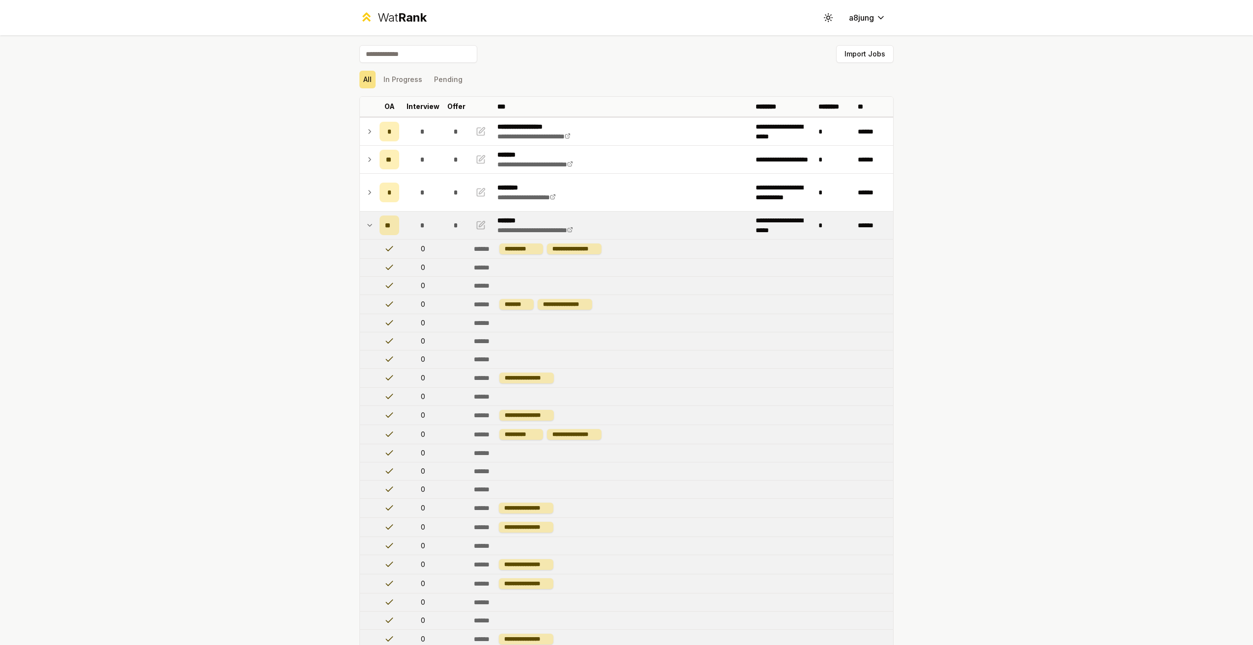  Describe the element at coordinates (412, 17) in the screenshot. I see `span: Rank` at that location.